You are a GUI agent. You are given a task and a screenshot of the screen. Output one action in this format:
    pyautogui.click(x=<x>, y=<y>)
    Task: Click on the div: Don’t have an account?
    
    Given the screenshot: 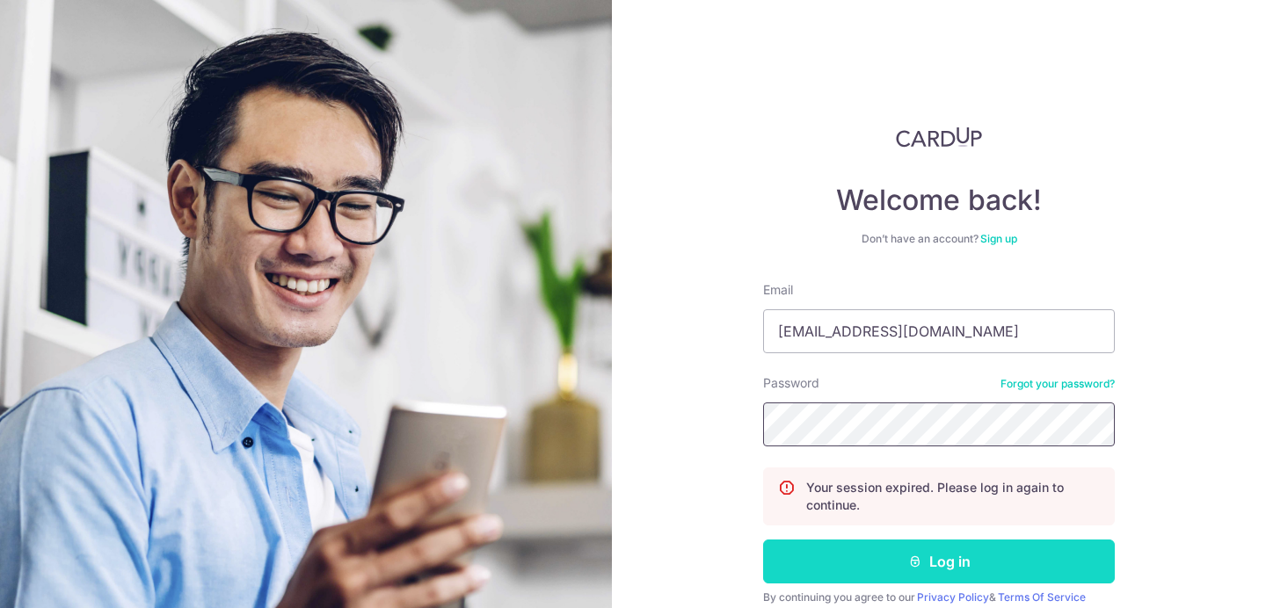 What is the action you would take?
    pyautogui.click(x=939, y=239)
    